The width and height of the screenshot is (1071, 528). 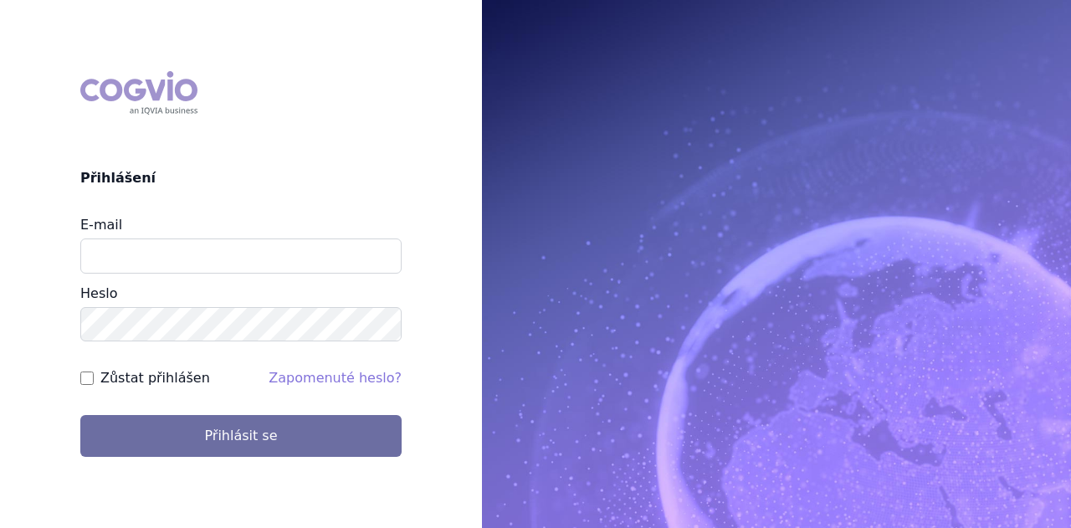 I want to click on label: Heslo, so click(x=99, y=293).